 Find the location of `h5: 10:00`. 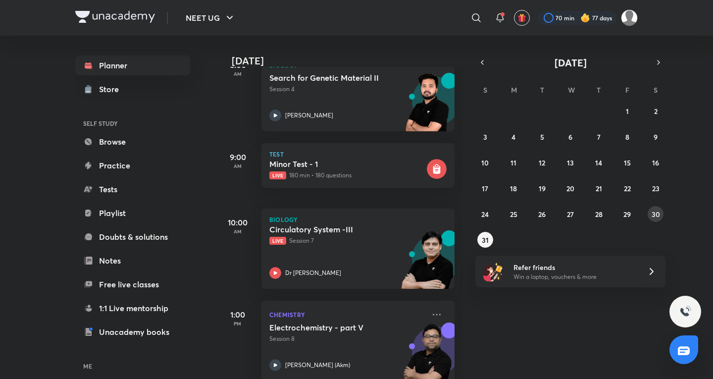

h5: 10:00 is located at coordinates (238, 222).